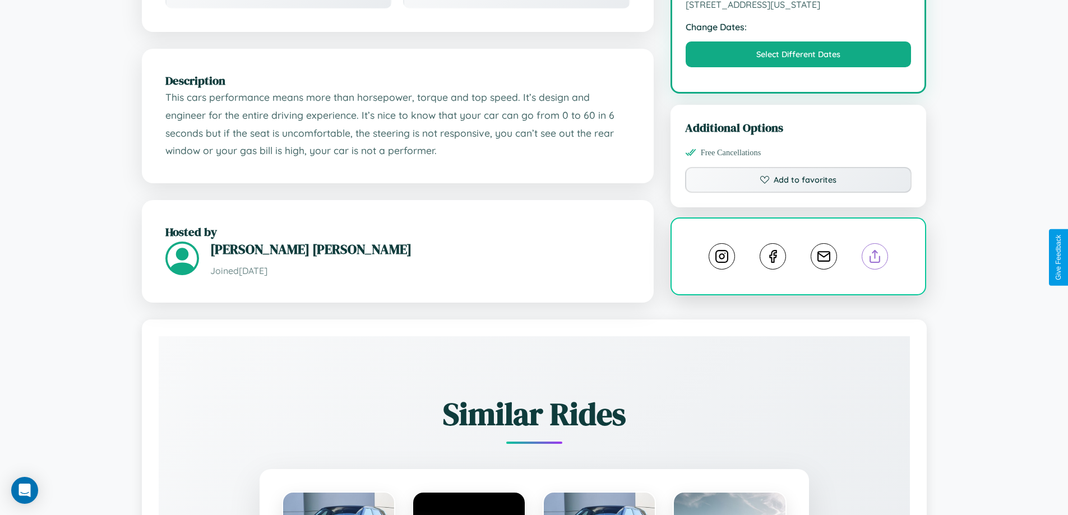 This screenshot has height=515, width=1068. I want to click on div: Open Intercom Messenger, so click(25, 491).